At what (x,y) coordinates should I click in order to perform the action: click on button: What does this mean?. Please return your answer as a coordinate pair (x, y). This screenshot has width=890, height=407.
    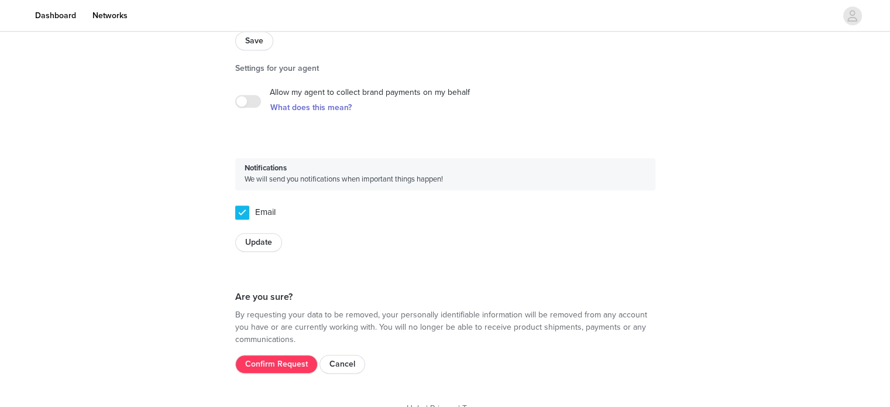
    Looking at the image, I should click on (311, 108).